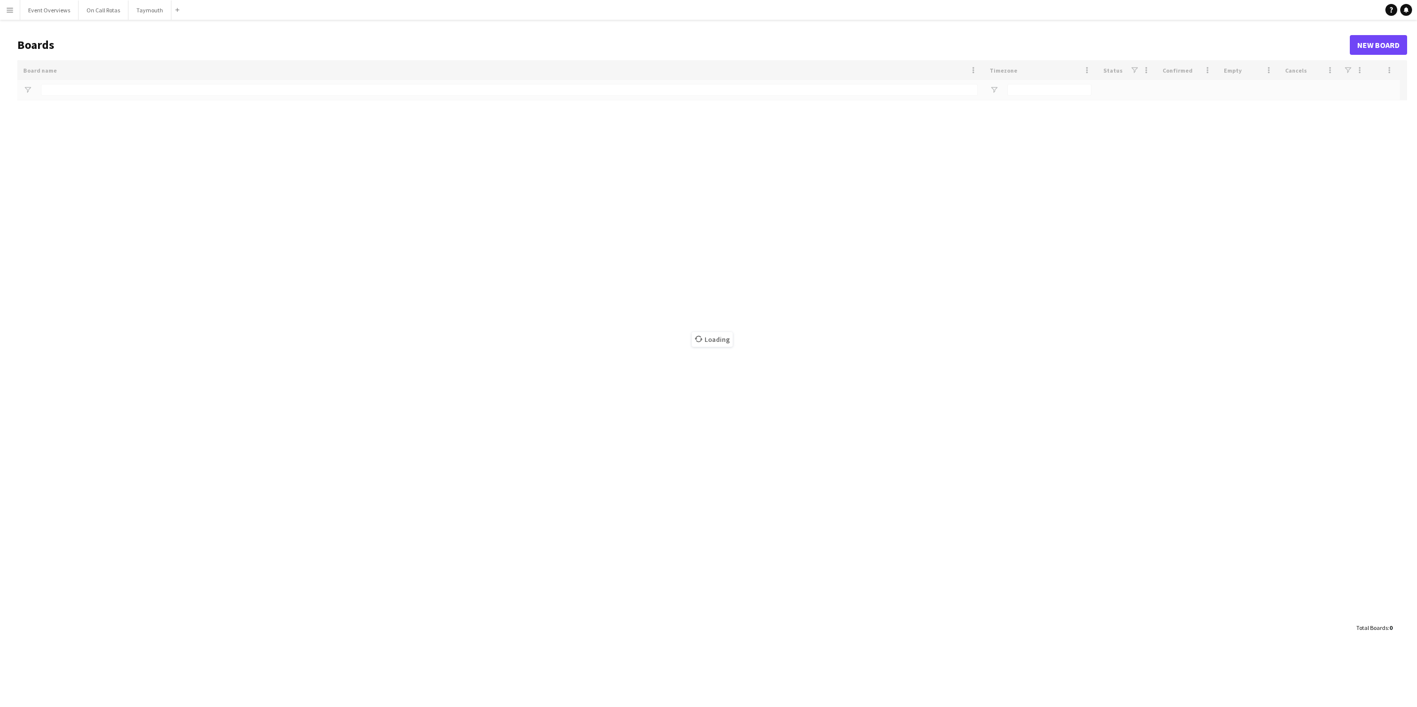 Image resolution: width=1417 pixels, height=707 pixels. Describe the element at coordinates (1378, 45) in the screenshot. I see `a: New Board` at that location.